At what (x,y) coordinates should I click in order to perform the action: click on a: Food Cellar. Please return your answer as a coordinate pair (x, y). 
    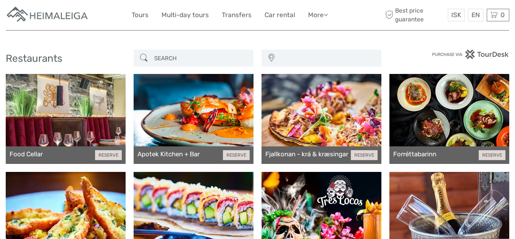
    Looking at the image, I should click on (26, 154).